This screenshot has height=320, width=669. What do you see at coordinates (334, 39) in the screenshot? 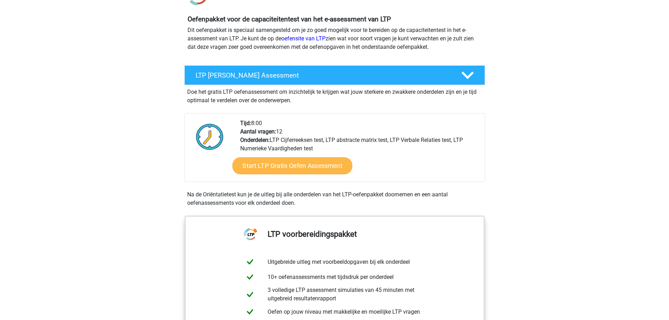
I see `p: Dit oefenpakket is speciaal samengesteld om je zo goed mogelijk voor te bereiden op de capaciteit...` at bounding box center [334, 39].